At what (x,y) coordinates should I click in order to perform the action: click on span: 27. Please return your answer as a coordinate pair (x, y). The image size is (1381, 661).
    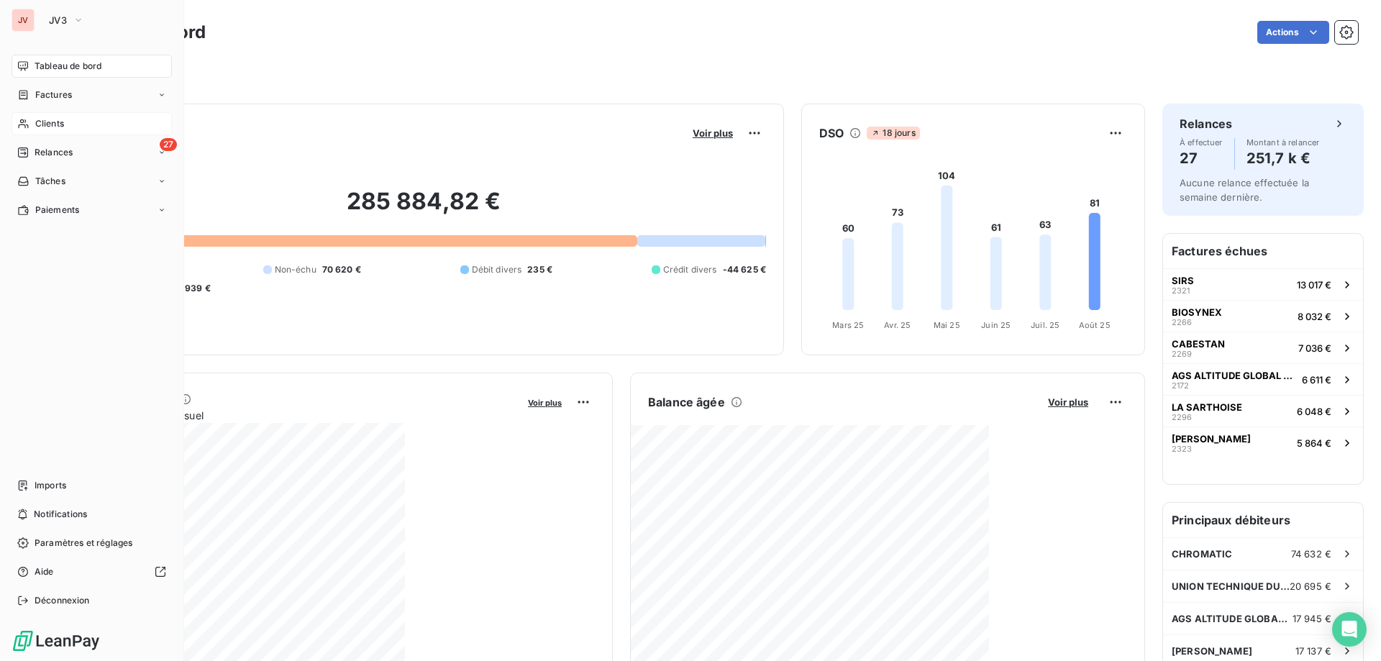
    Looking at the image, I should click on (168, 145).